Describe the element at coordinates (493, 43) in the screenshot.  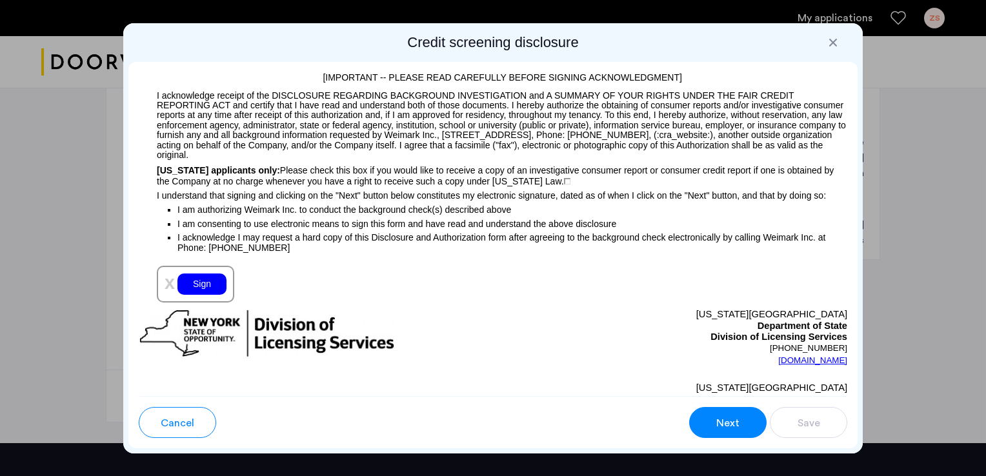
I see `h2: Credit screening disclosure` at that location.